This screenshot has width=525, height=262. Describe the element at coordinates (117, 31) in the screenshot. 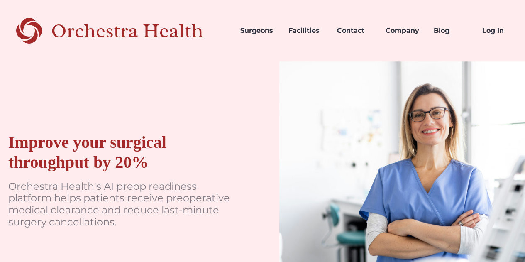

I see `a: home` at that location.